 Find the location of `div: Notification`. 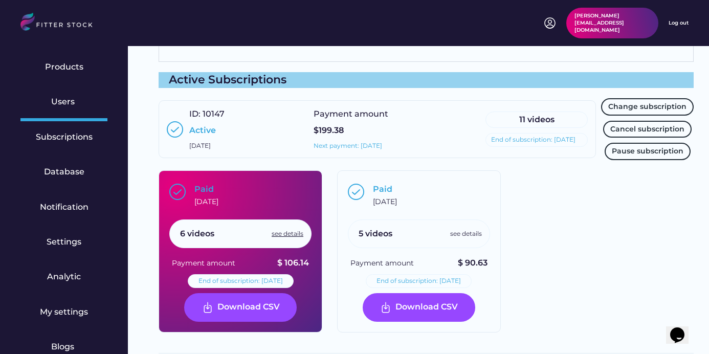

div: Notification is located at coordinates (64, 207).